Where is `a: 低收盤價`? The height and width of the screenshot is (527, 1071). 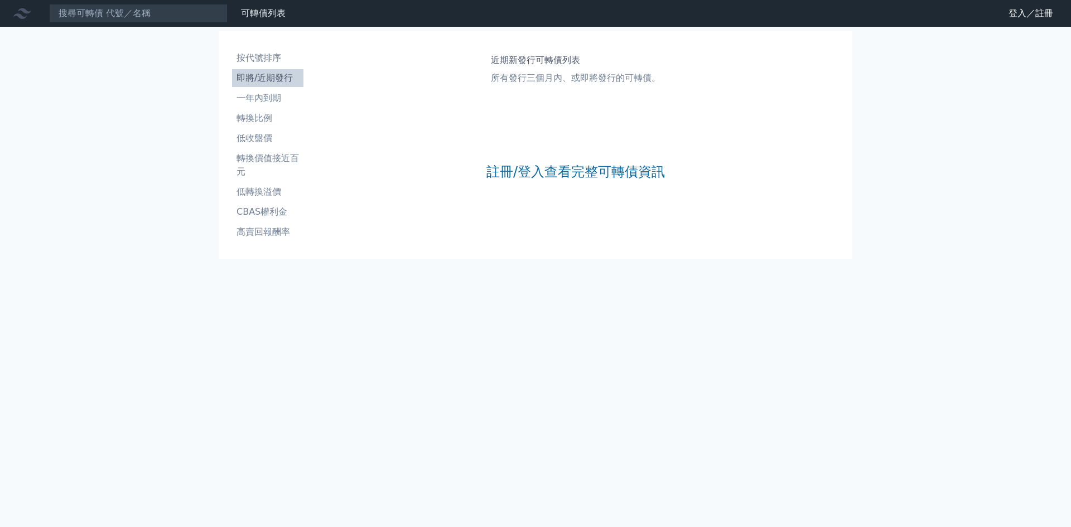 a: 低收盤價 is located at coordinates (268, 138).